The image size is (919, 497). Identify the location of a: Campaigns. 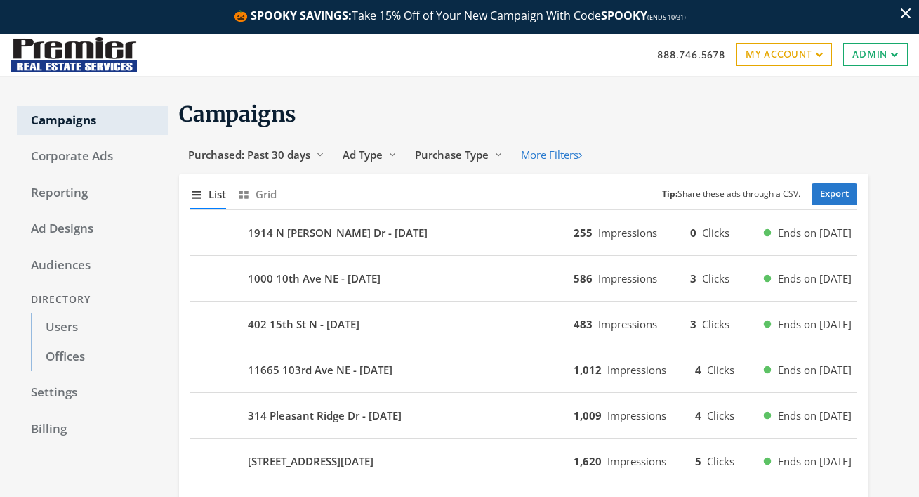
(92, 121).